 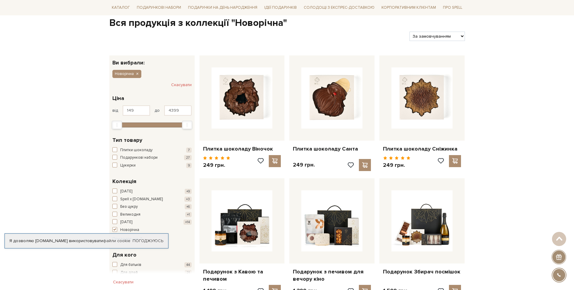 What do you see at coordinates (152, 60) in the screenshot?
I see `div: Ви вибрали:` at bounding box center [152, 60].